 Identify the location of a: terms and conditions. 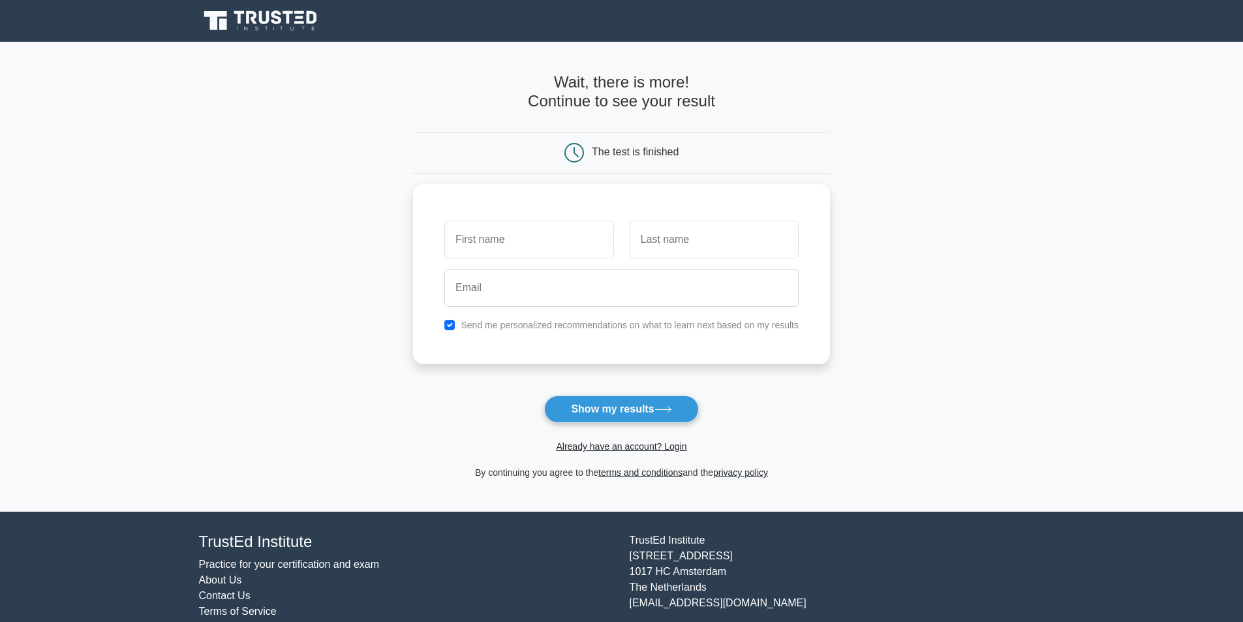
(640, 472).